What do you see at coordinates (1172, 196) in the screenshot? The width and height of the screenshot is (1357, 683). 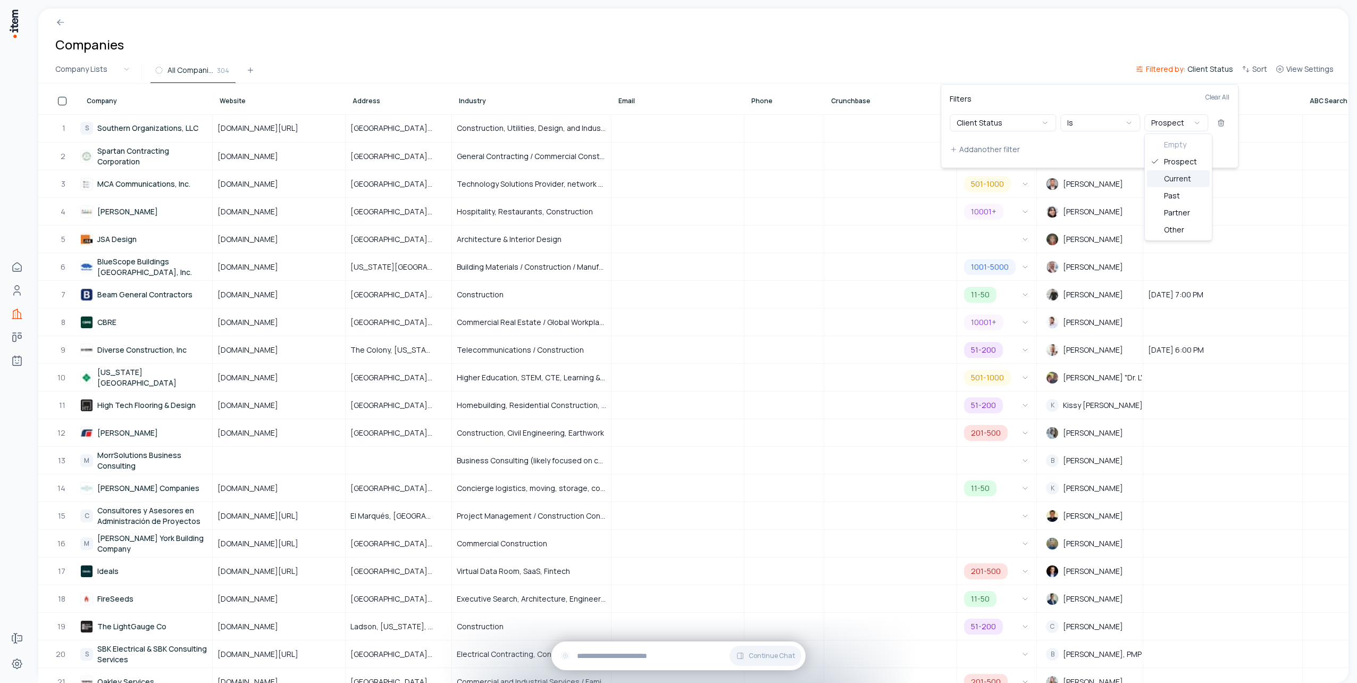 I see `span: Past` at bounding box center [1172, 196].